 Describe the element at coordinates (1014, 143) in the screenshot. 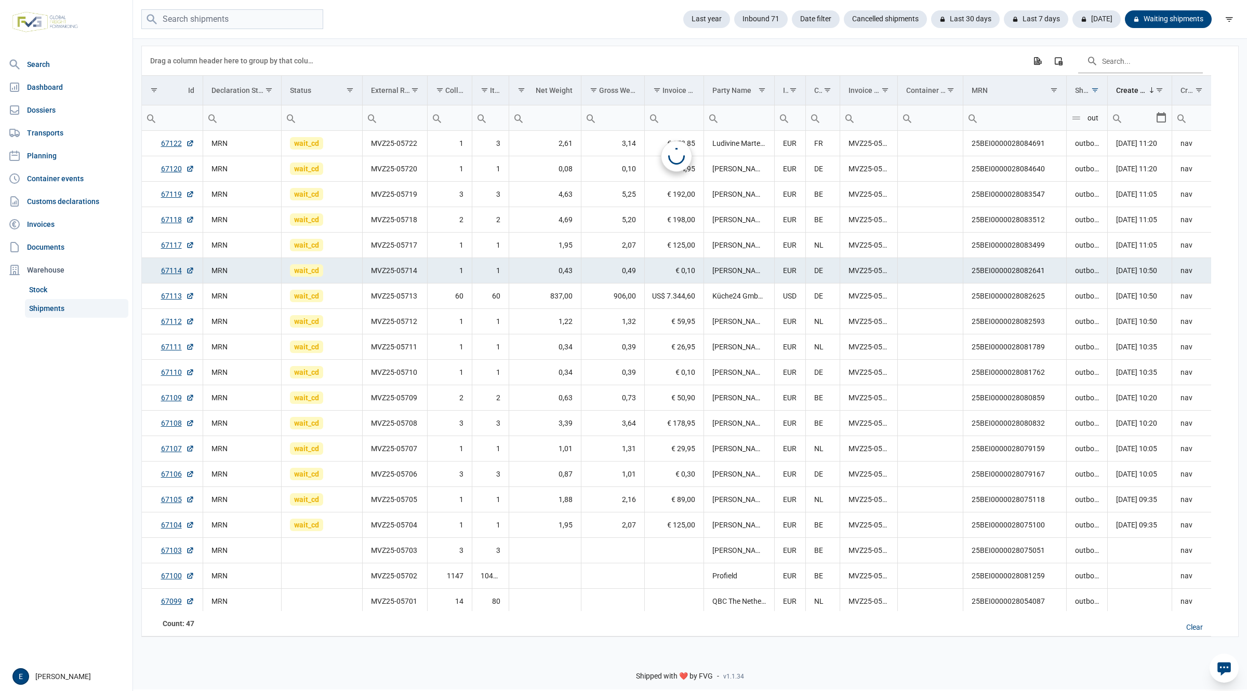

I see `td: 25BEI0000028084691` at that location.